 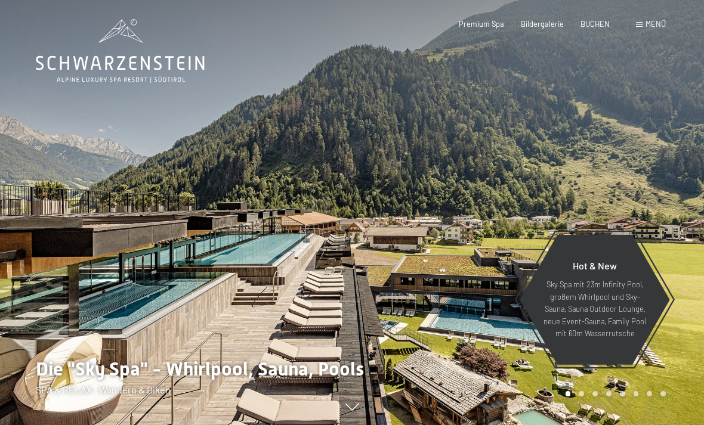 What do you see at coordinates (542, 24) in the screenshot?
I see `a: Bildergalerie` at bounding box center [542, 24].